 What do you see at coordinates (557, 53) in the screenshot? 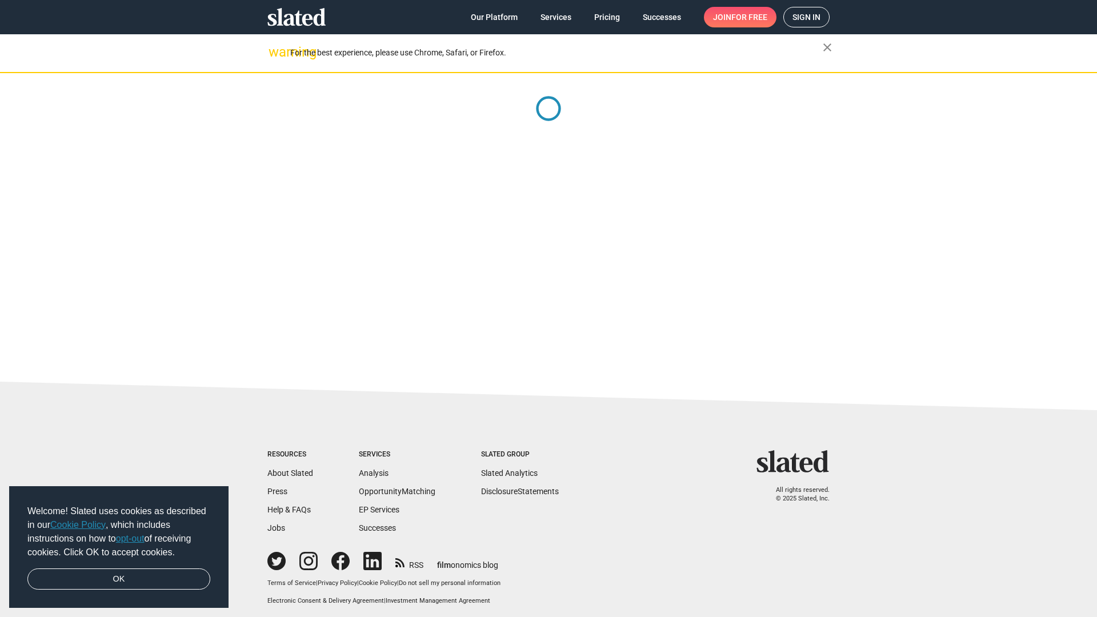
I see `div: For the best experience, please use Chrome, Safari, or Firefox.` at bounding box center [557, 53].